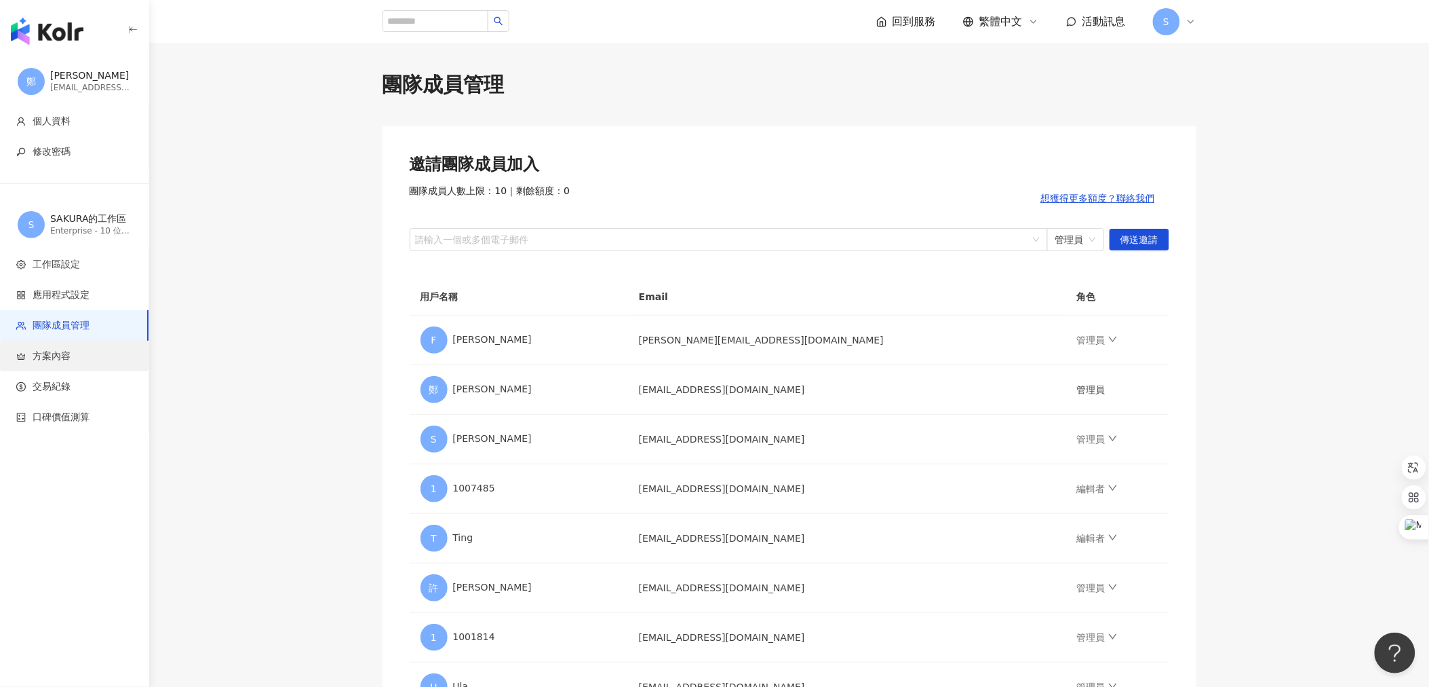 This screenshot has height=687, width=1429. I want to click on span: 傳送邀請, so click(1140, 240).